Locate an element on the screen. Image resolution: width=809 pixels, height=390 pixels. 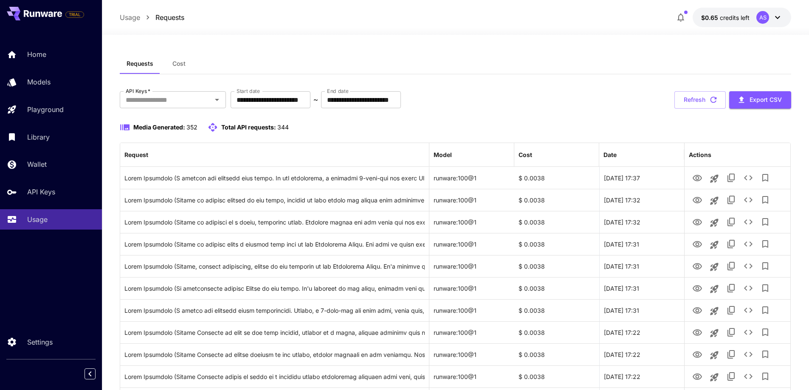
span: 352 is located at coordinates (192, 127).